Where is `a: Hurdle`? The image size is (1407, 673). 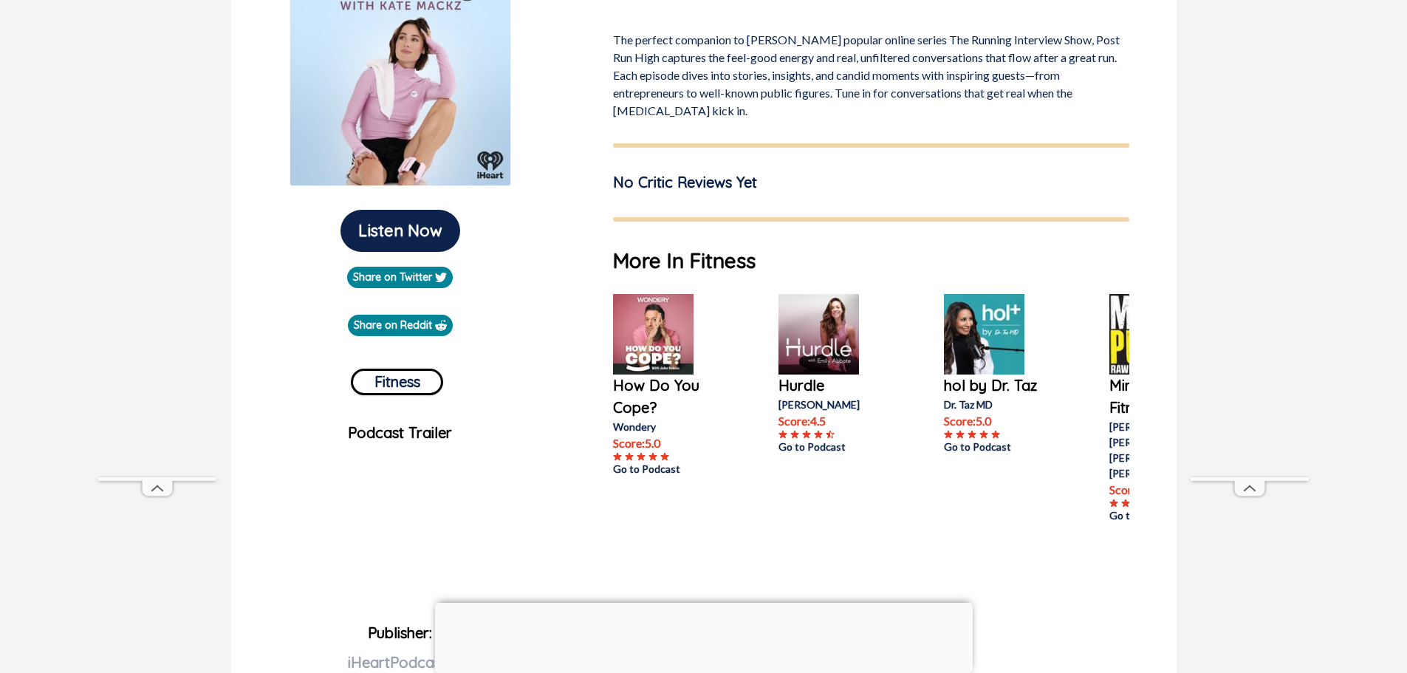 a: Hurdle is located at coordinates (838, 386).